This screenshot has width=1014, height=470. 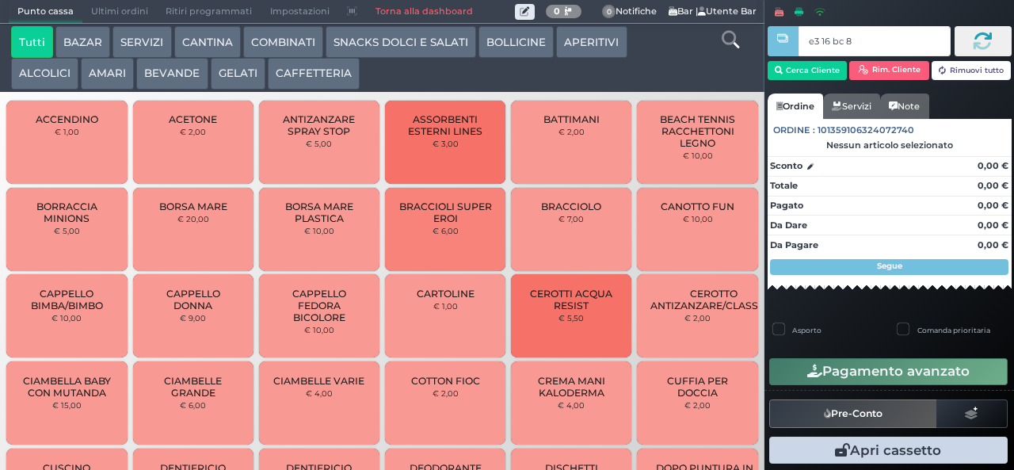 What do you see at coordinates (192, 119) in the screenshot?
I see `span: ACETONE` at bounding box center [192, 119].